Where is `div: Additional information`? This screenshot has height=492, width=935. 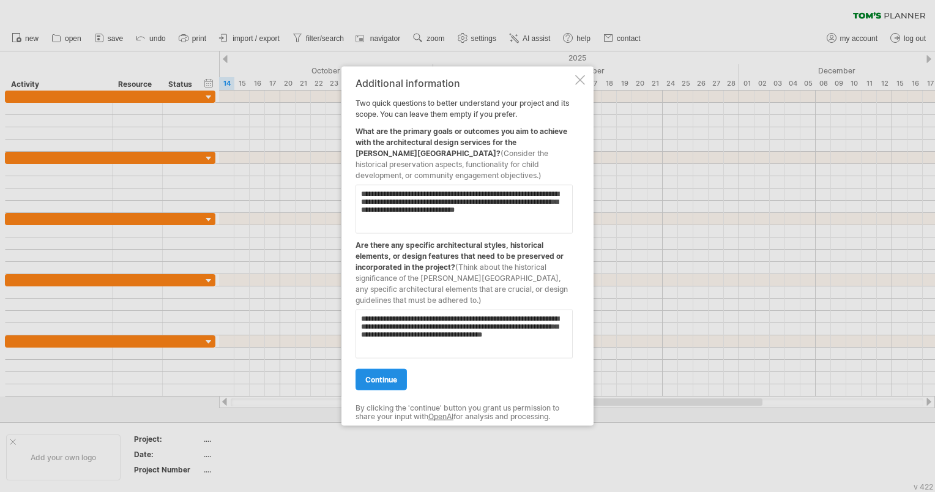 div: Additional information is located at coordinates (464, 83).